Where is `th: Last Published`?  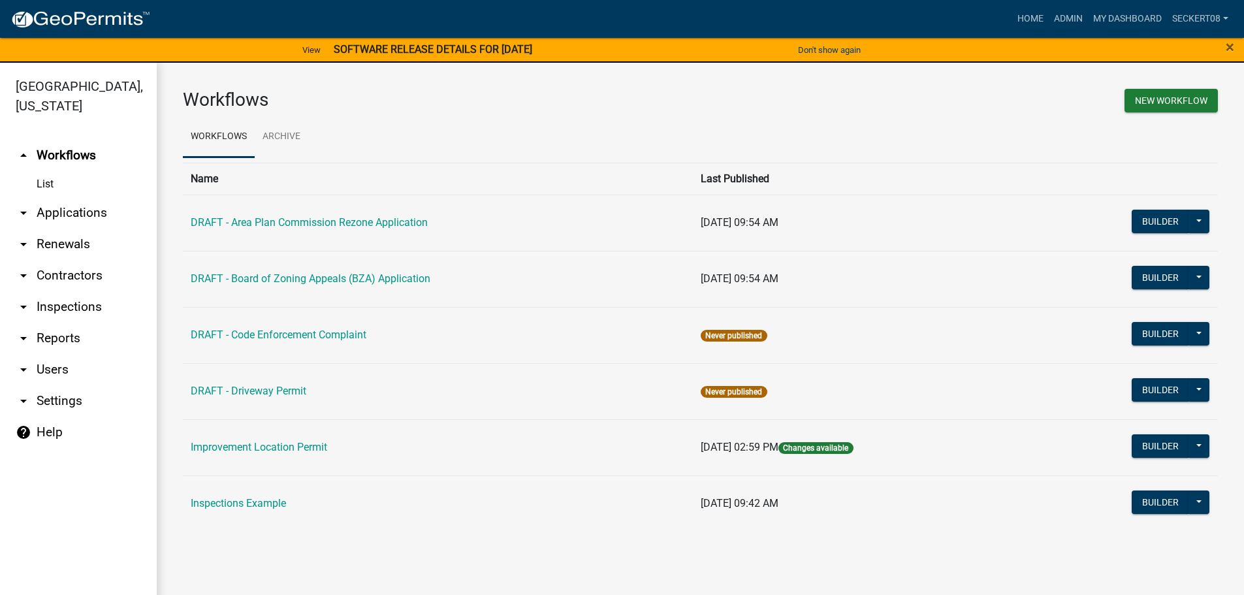
th: Last Published is located at coordinates (861, 178).